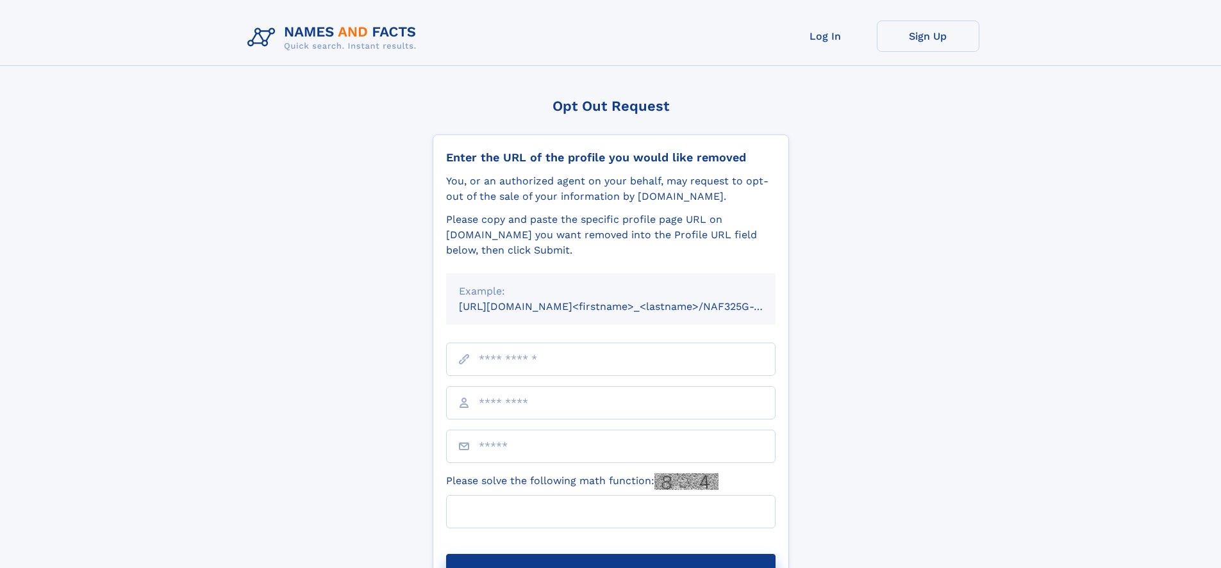  What do you see at coordinates (928, 36) in the screenshot?
I see `a: Sign Up` at bounding box center [928, 36].